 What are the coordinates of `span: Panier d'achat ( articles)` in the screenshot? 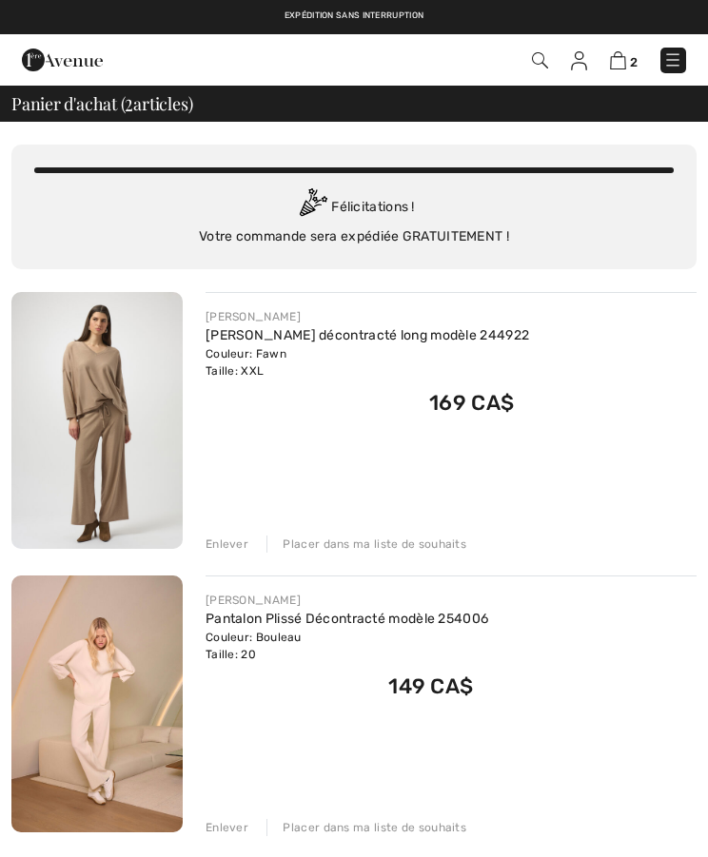 It's located at (102, 104).